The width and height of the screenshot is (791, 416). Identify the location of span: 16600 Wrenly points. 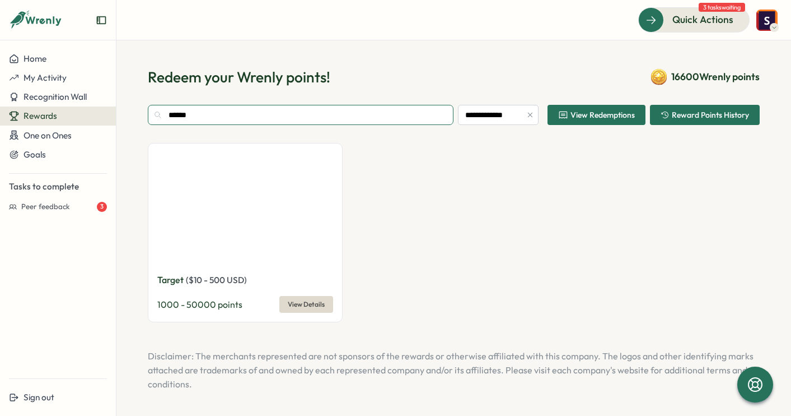
(716, 77).